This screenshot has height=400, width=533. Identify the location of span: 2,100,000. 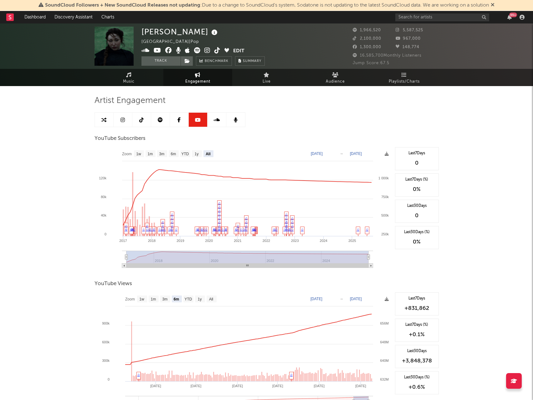
(366, 38).